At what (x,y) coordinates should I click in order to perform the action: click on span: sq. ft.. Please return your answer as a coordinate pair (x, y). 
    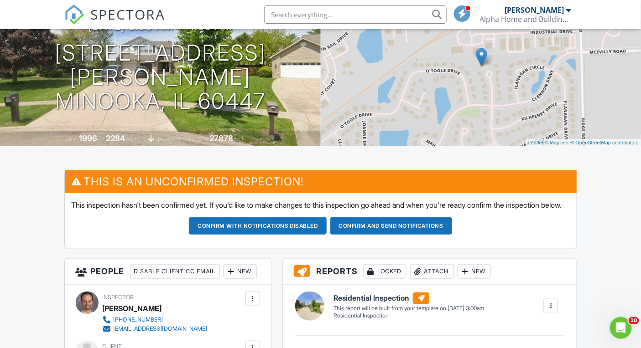
    Looking at the image, I should click on (133, 139).